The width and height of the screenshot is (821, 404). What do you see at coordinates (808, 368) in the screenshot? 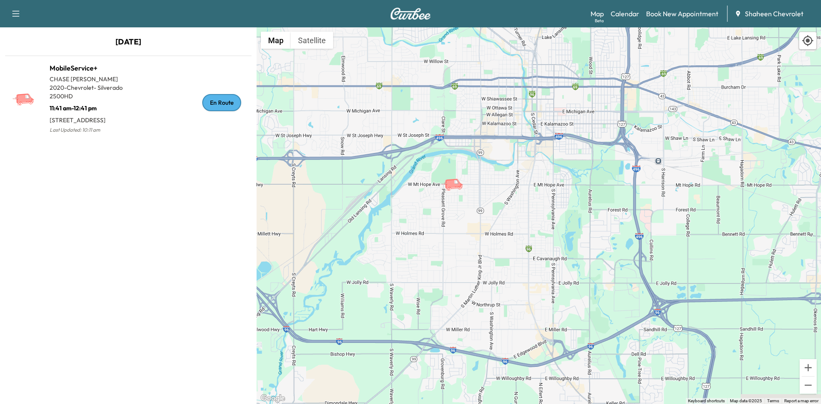
I see `button: Zoom in` at bounding box center [808, 368].